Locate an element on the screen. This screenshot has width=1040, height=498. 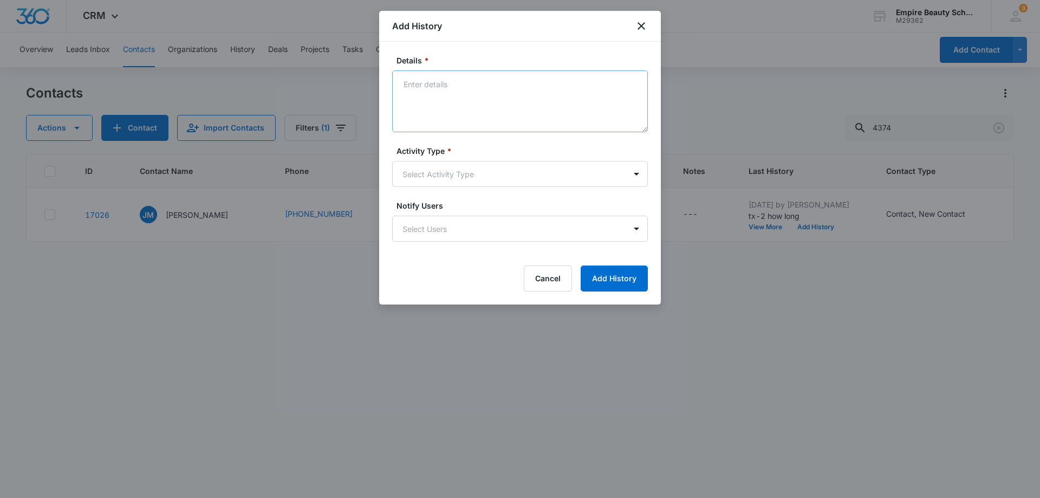
label: Notify Users is located at coordinates (524, 205).